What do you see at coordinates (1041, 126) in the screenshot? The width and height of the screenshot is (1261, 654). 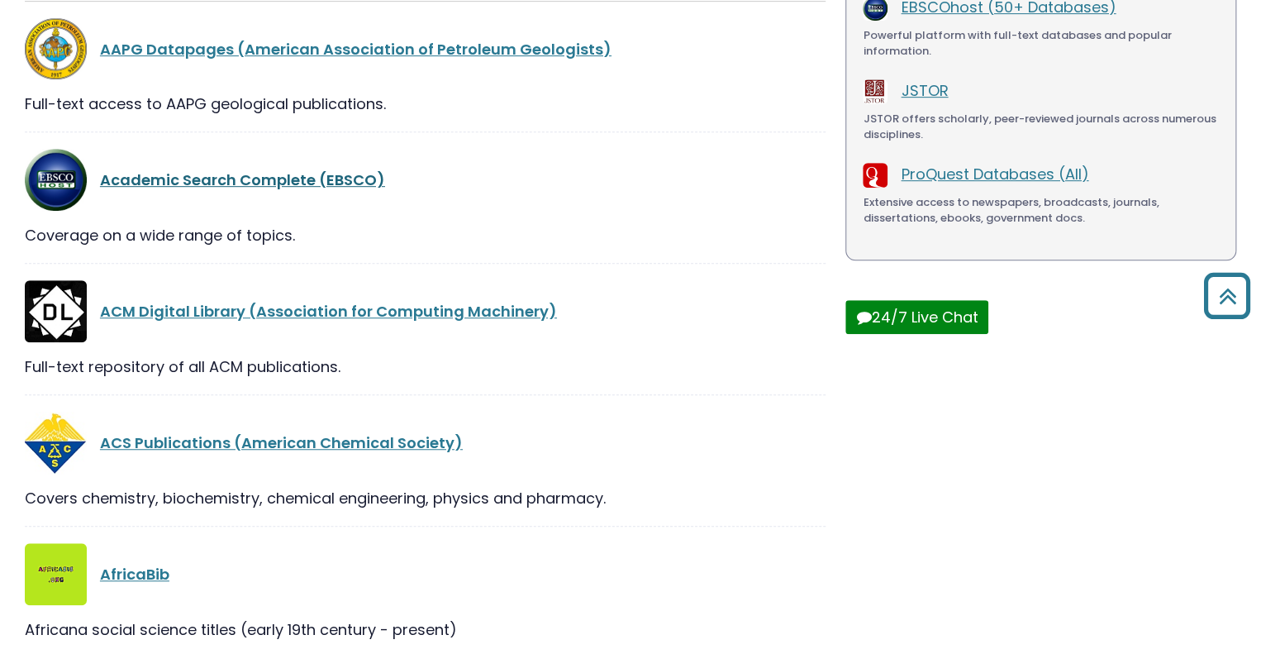 I see `div: JSTOR offers scholarly, peer-reviewed journals across numerous disciplines.` at bounding box center [1041, 126].